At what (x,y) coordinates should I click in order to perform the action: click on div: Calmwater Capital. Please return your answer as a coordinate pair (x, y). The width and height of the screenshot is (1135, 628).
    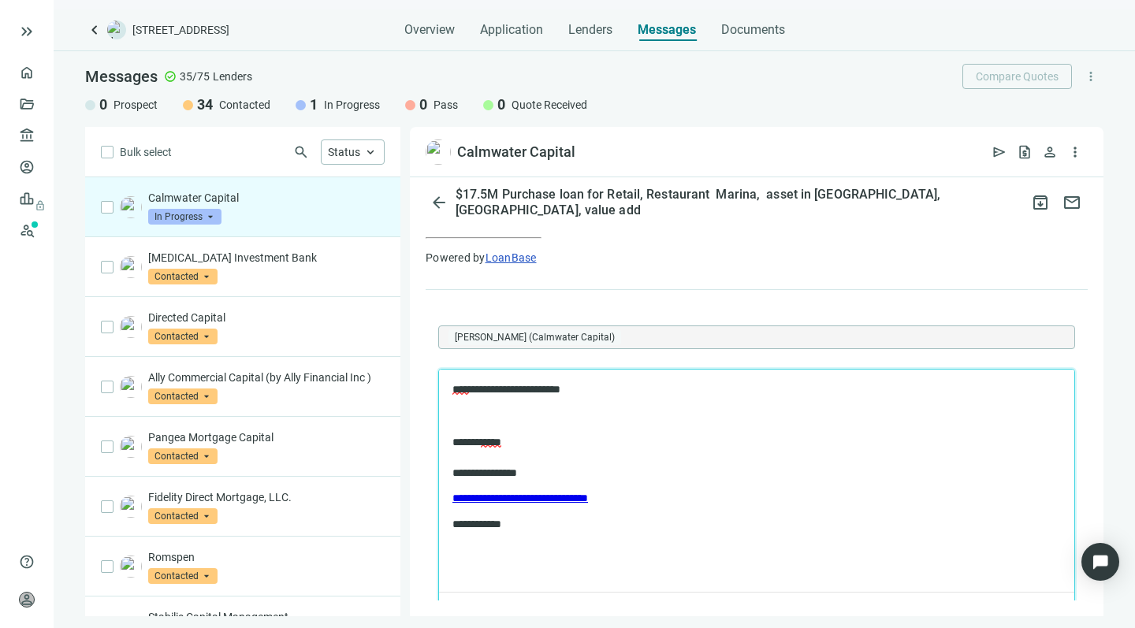
    Looking at the image, I should click on (516, 152).